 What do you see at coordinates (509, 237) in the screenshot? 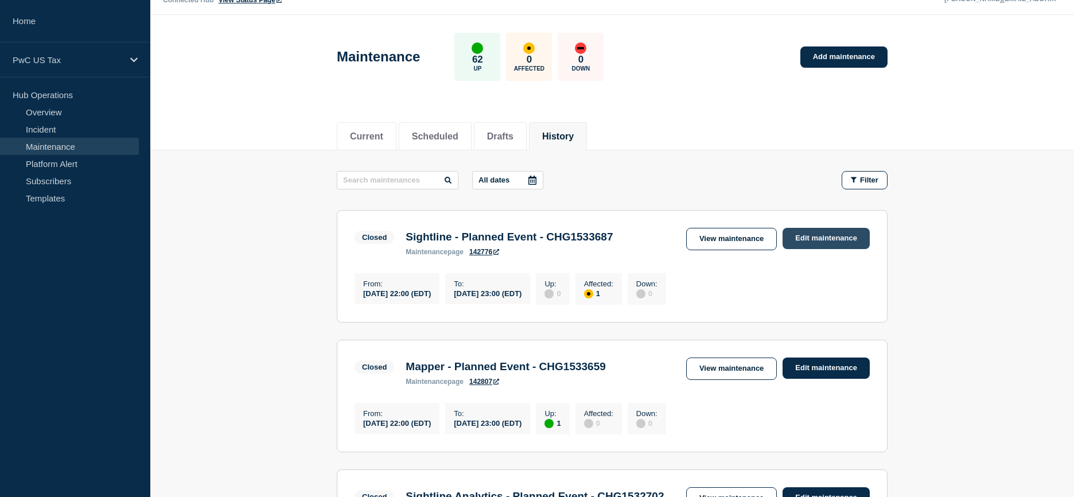
I see `h3: Sightline - Planned Event - CHG1533687` at bounding box center [509, 237].